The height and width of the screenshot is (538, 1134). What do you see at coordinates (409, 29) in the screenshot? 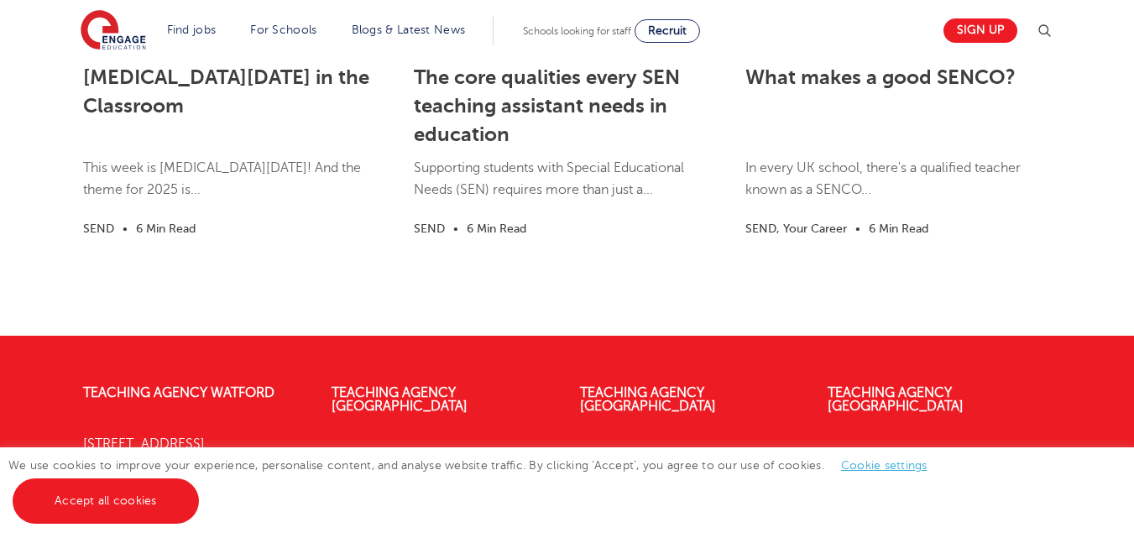
I see `a: Blogs & Latest News` at bounding box center [409, 29].